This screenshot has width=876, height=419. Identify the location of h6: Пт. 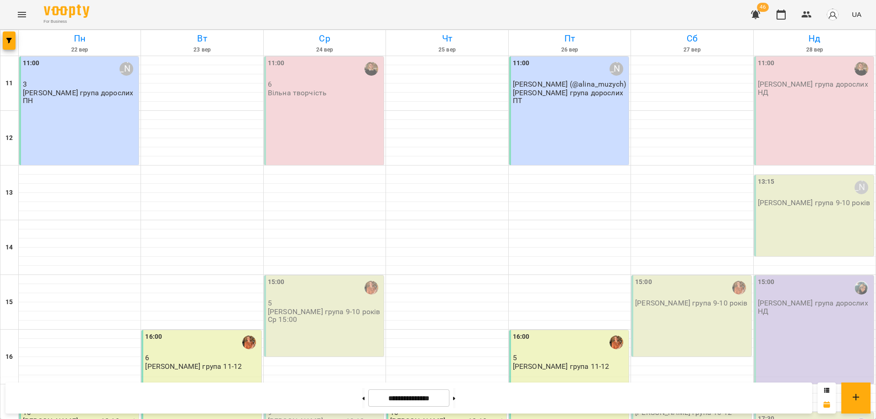
(569, 38).